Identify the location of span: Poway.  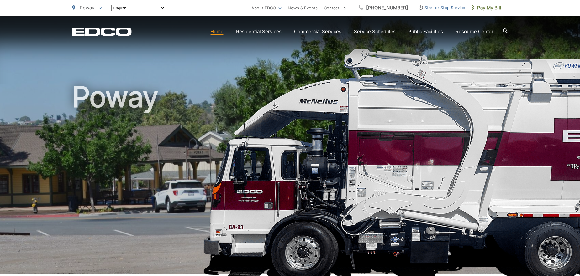
(87, 8).